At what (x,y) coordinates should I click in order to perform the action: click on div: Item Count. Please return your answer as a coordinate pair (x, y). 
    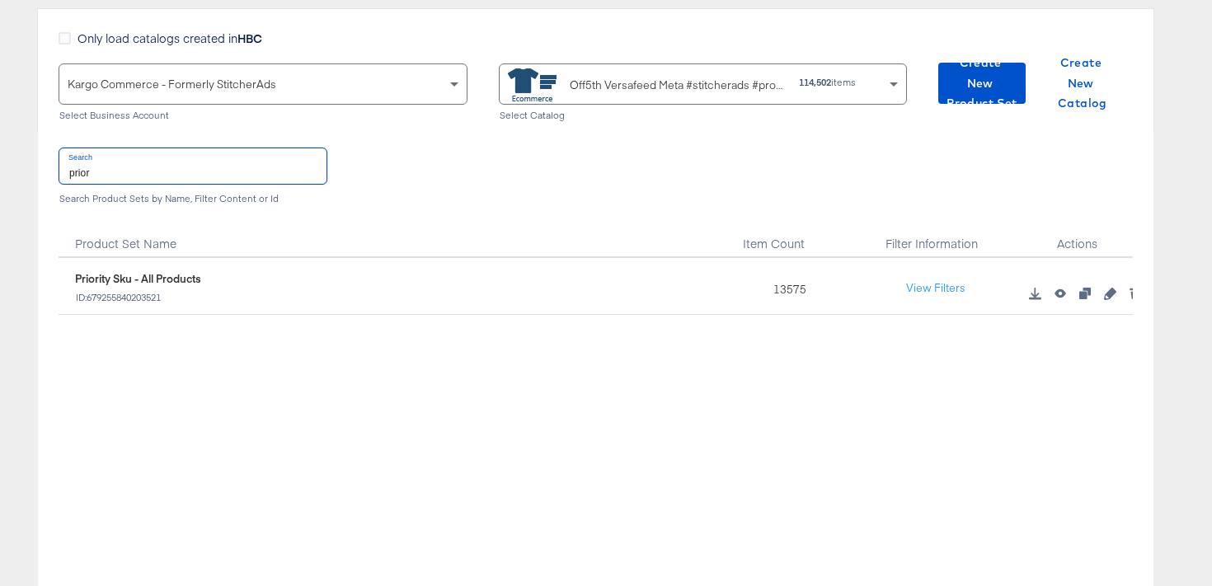
    Looking at the image, I should click on (786, 238).